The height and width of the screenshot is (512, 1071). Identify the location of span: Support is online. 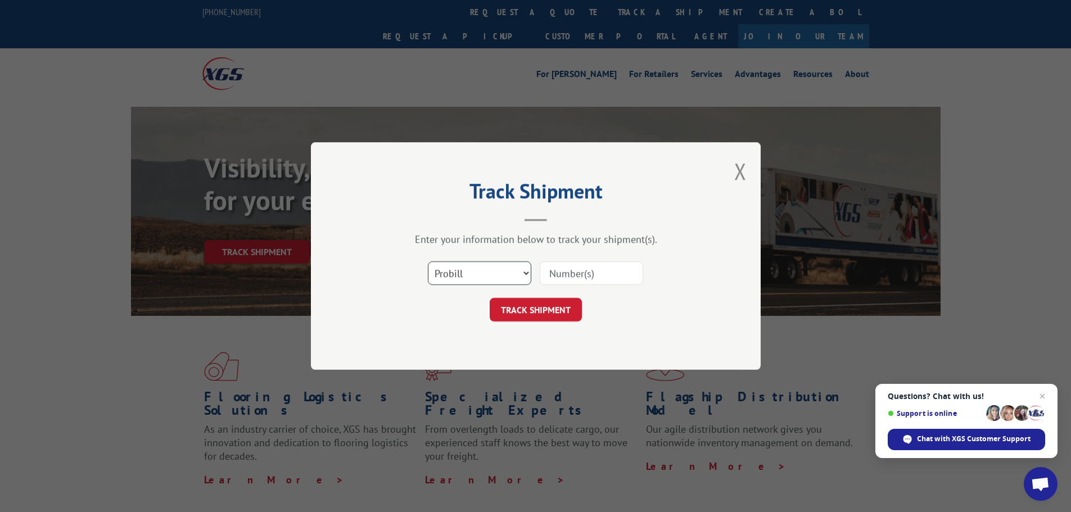
(935, 413).